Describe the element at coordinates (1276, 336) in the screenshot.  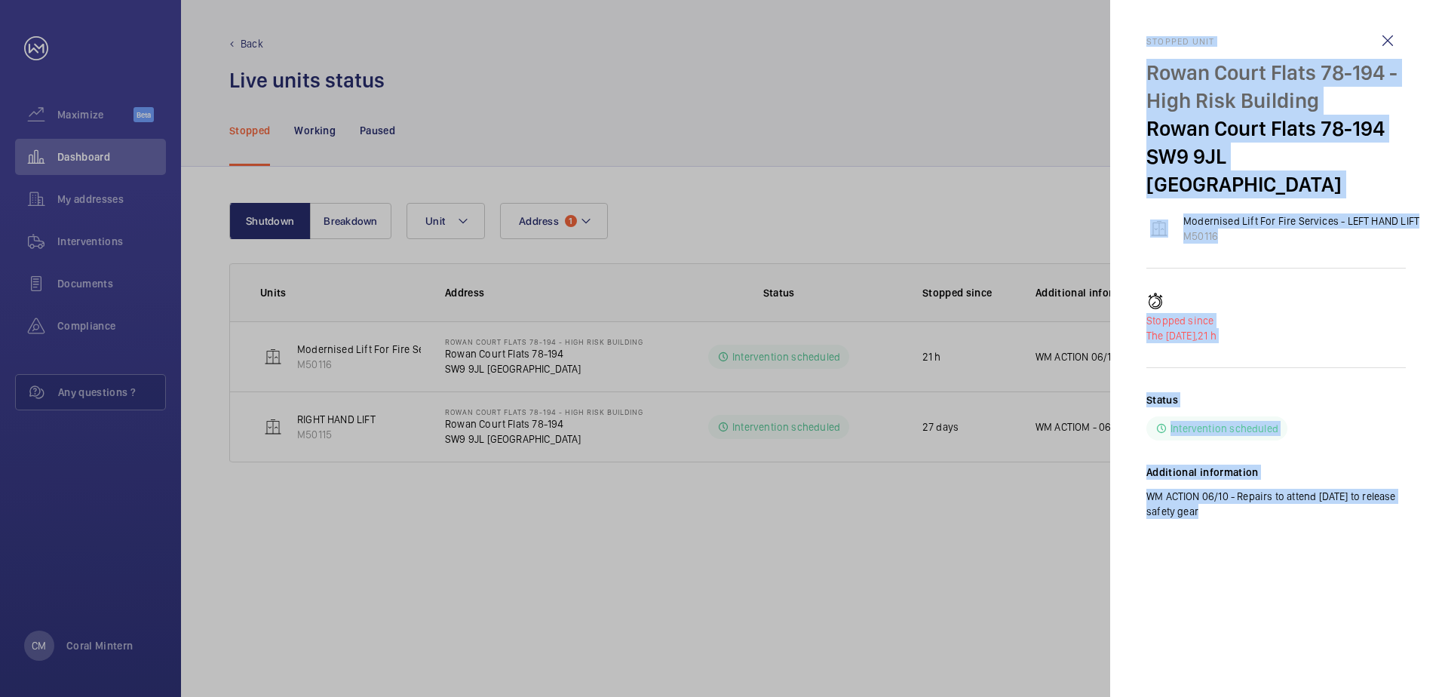
I see `p: 21 h` at that location.